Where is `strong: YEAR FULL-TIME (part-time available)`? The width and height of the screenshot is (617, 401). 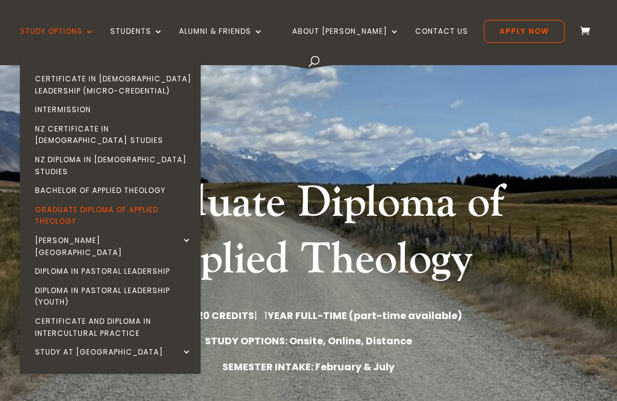
strong: YEAR FULL-TIME (part-time available) is located at coordinates (365, 315).